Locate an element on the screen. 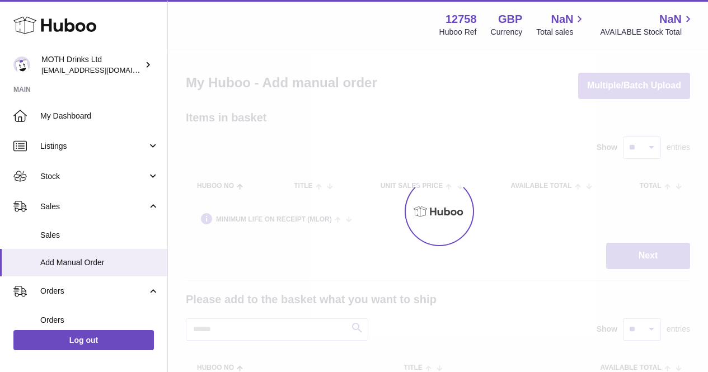  span: My Dashboard is located at coordinates (100, 116).